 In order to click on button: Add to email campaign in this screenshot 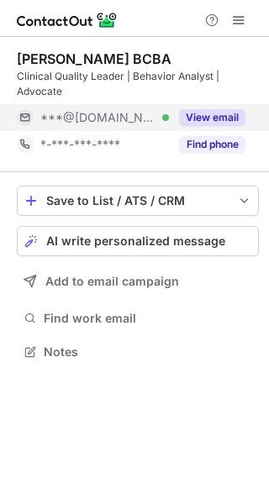, I will do `click(138, 281)`.